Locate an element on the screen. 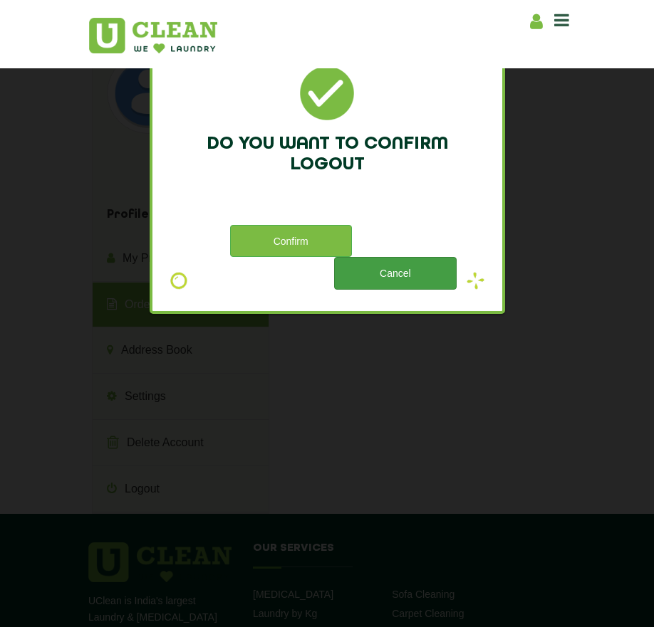  img: Laundry wash and iron is located at coordinates (475, 280).